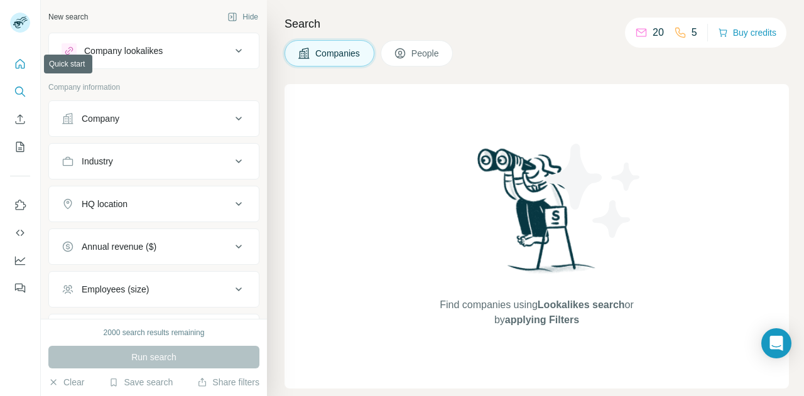 This screenshot has width=804, height=396. Describe the element at coordinates (20, 205) in the screenshot. I see `button: Use Surfe on LinkedIn` at that location.